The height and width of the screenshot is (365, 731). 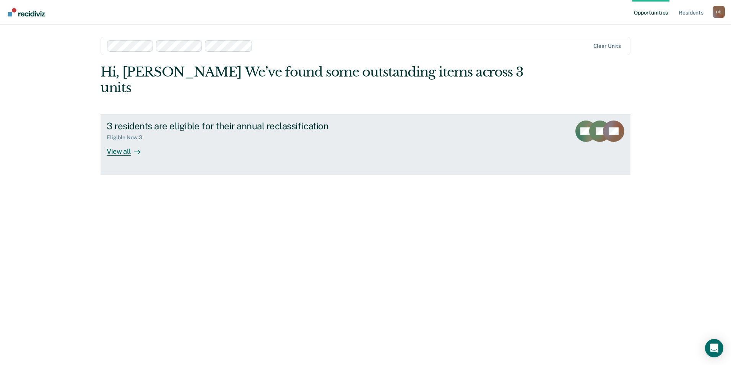 What do you see at coordinates (715, 348) in the screenshot?
I see `div: Open Intercom Messenger` at bounding box center [715, 348].